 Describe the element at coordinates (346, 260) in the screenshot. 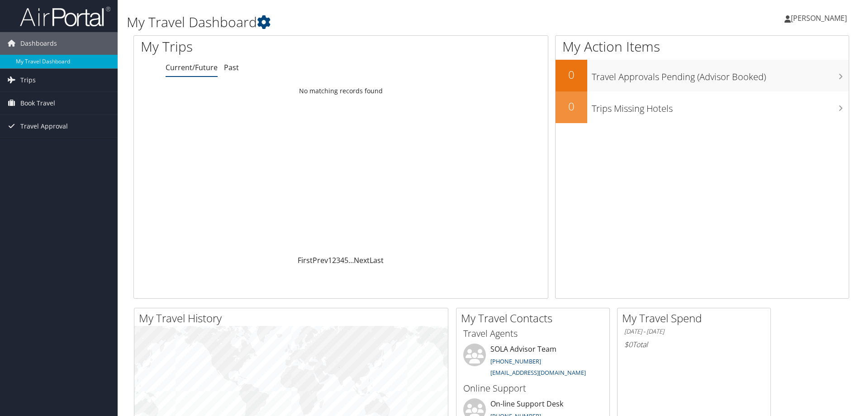

I see `a: 5` at that location.